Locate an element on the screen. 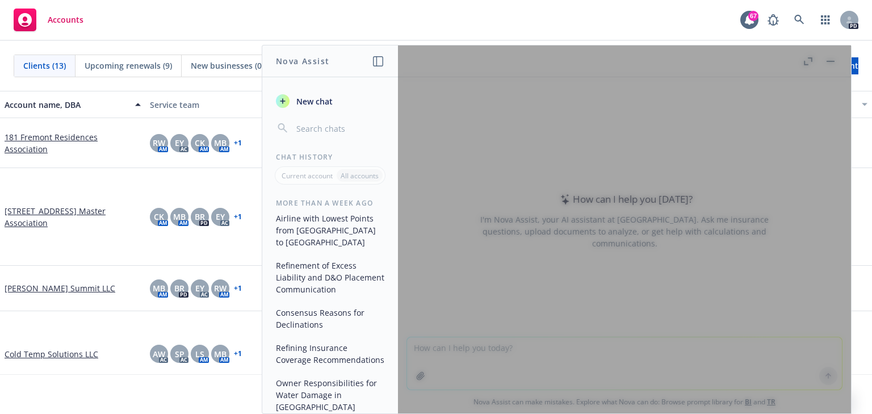 The image size is (872, 414). button: Consensus Reasons for Declinations is located at coordinates (330, 319).